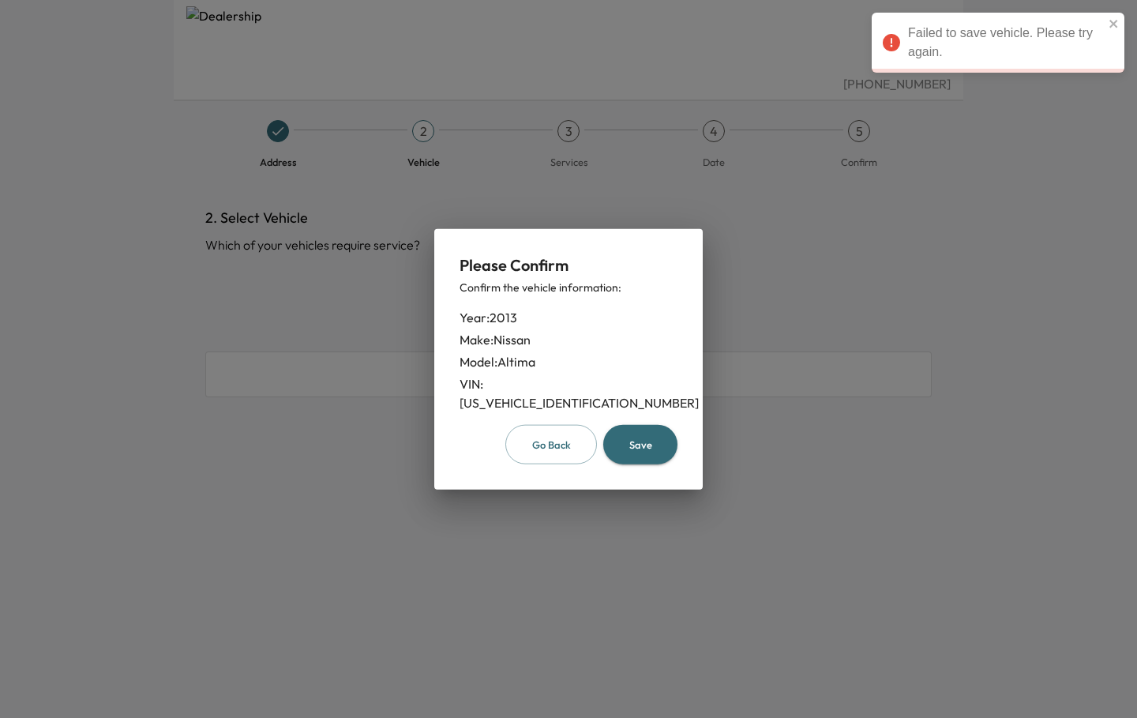 The width and height of the screenshot is (1137, 718). Describe the element at coordinates (568, 339) in the screenshot. I see `div: Make: Nissan` at that location.